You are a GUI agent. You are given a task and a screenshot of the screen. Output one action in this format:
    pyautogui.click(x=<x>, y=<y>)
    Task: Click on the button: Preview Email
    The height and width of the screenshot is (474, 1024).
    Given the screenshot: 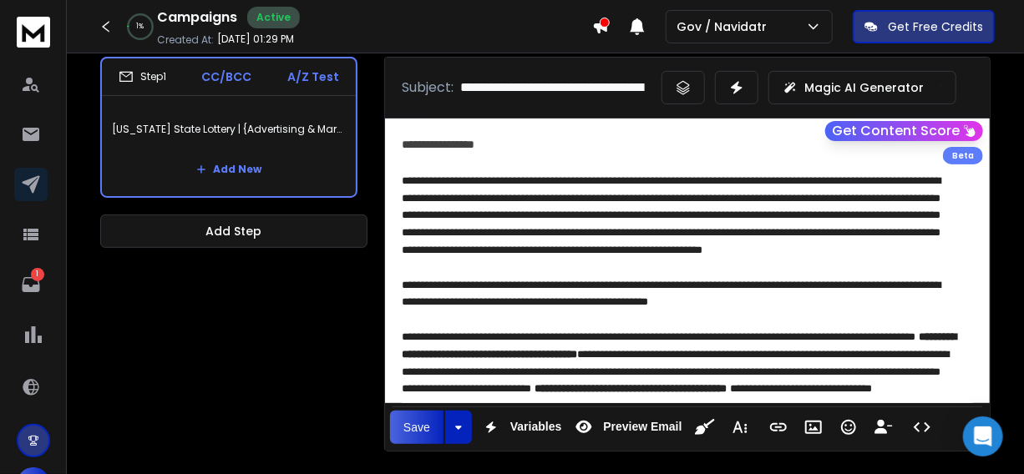 What is the action you would take?
    pyautogui.click(x=626, y=428)
    